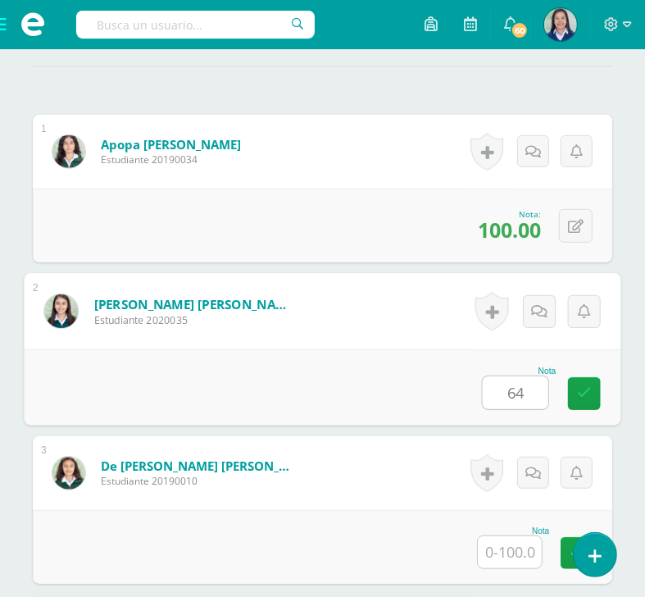 This screenshot has width=645, height=597. I want to click on img: 33177d0a4e6d32c2600df4261ee05858.png, so click(69, 473).